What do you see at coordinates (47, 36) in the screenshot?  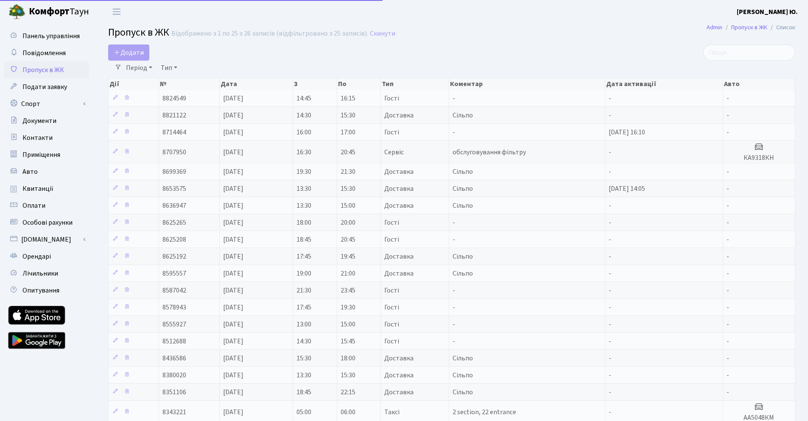 I see `a: Панель управління` at bounding box center [47, 36].